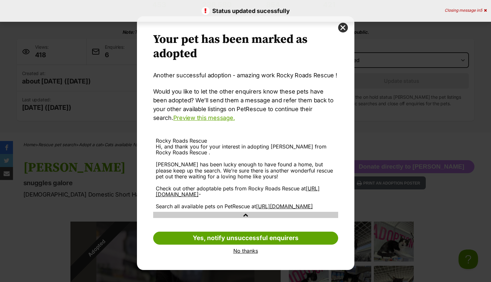 Image resolution: width=491 pixels, height=282 pixels. What do you see at coordinates (246, 251) in the screenshot?
I see `a: No thanks` at bounding box center [246, 251].